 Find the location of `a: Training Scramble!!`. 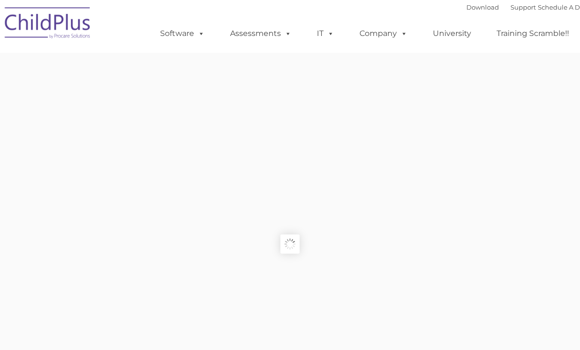

a: Training Scramble!! is located at coordinates (532, 34).